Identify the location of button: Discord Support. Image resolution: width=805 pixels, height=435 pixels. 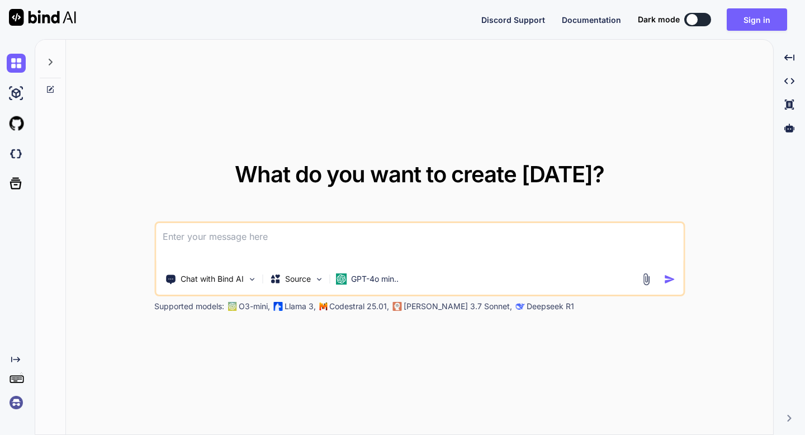
(513, 20).